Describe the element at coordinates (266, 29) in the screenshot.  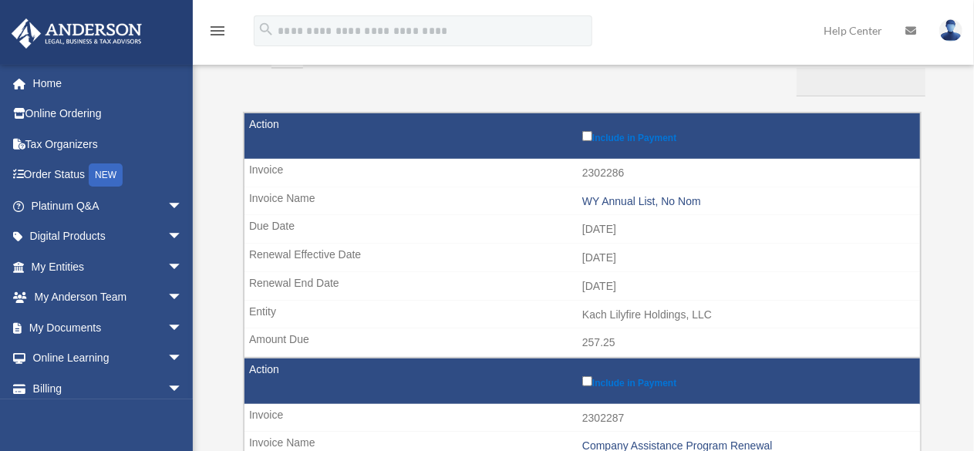
I see `i: search` at that location.